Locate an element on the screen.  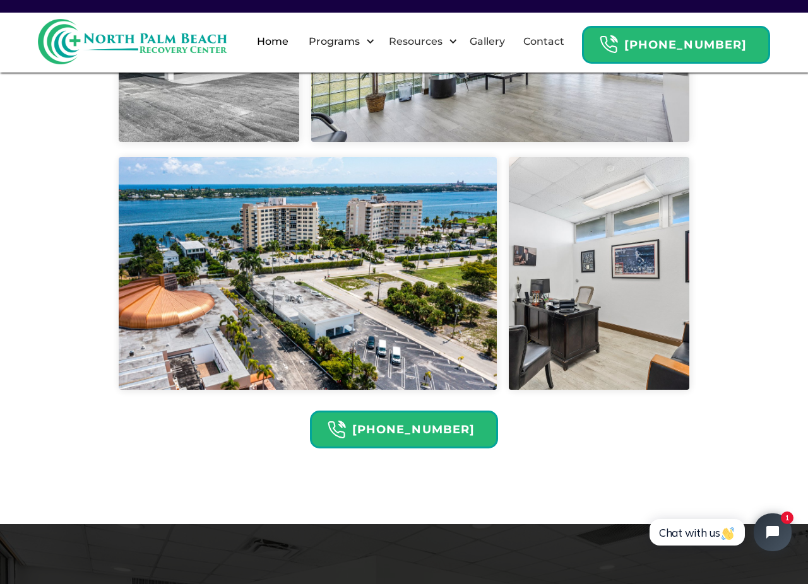
button: Chat with us👋 is located at coordinates (61, 30).